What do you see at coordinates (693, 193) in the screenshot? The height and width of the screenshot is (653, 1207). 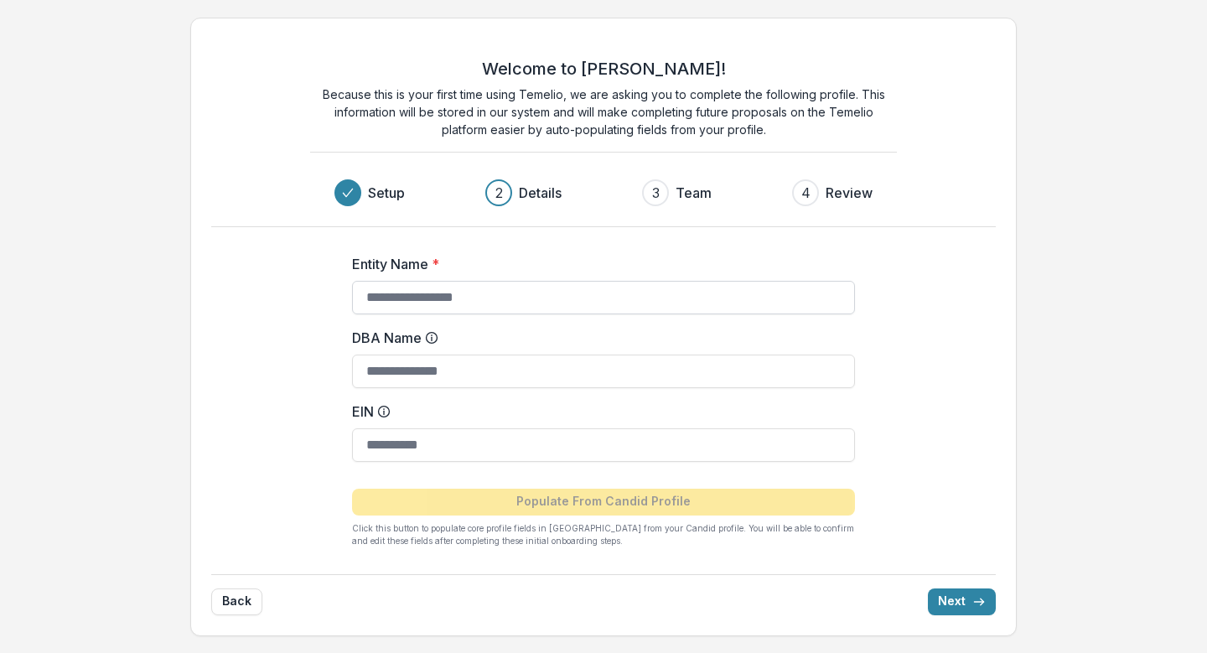 I see `h3: Team` at bounding box center [693, 193].